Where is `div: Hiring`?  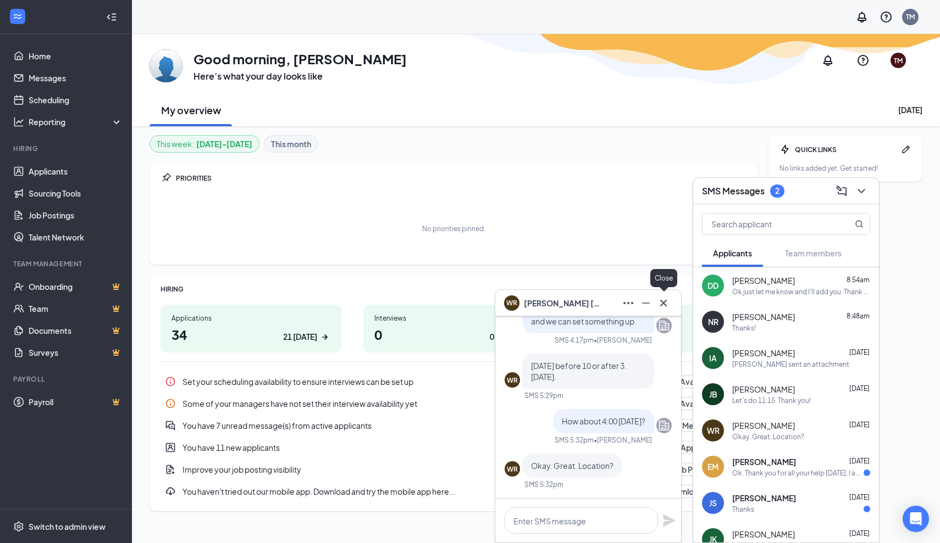
div: Hiring is located at coordinates (66, 148).